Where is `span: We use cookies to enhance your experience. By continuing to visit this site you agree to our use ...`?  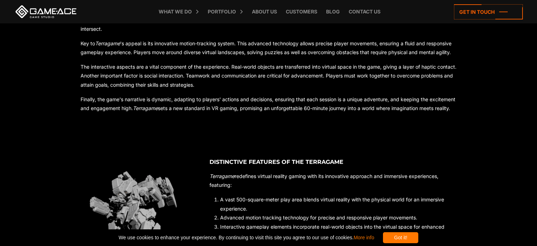
span: We use cookies to enhance your experience. By continuing to visit this site you agree to our use ... is located at coordinates (246, 237).